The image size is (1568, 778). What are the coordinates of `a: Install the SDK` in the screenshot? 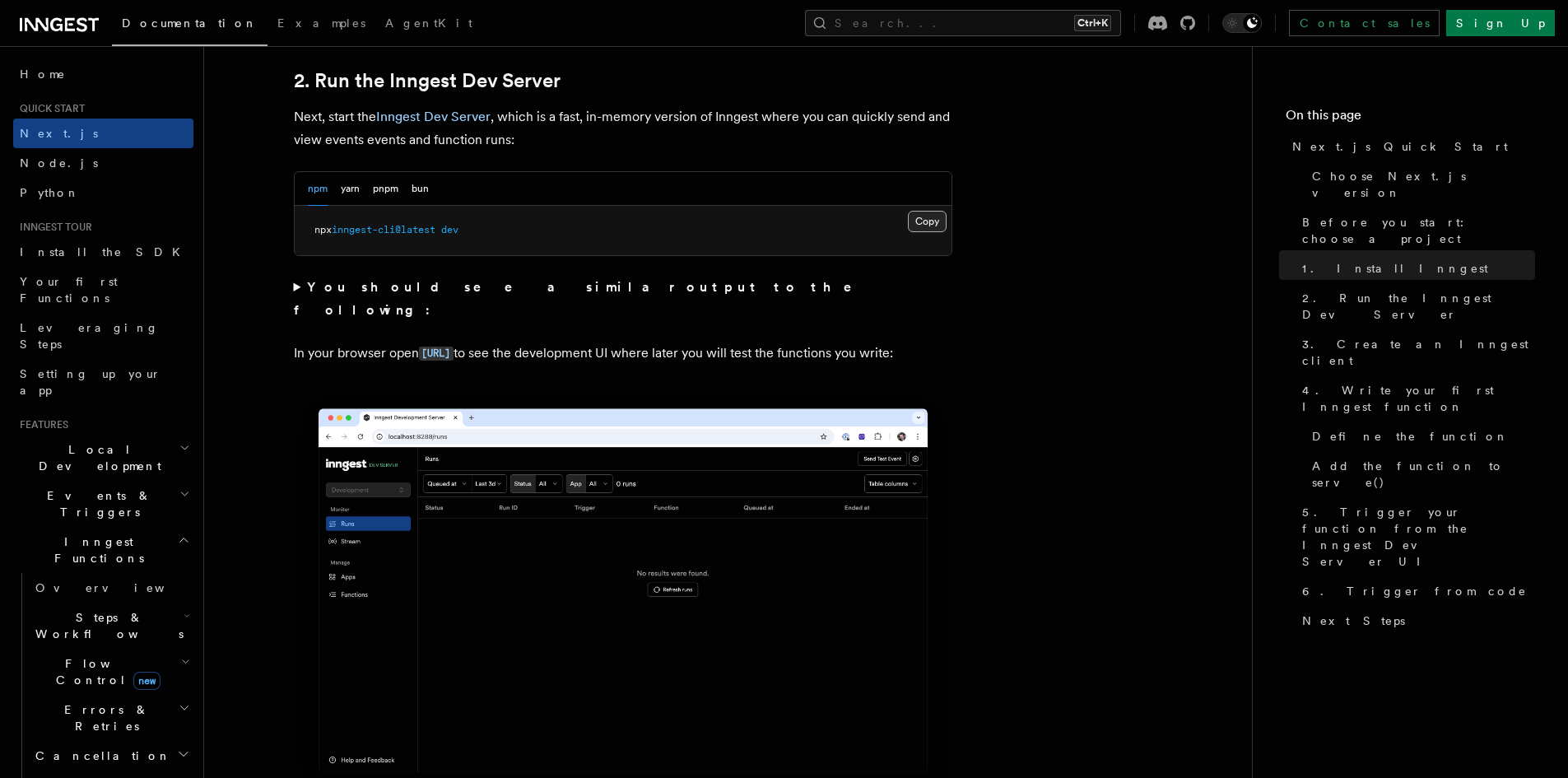 It's located at (103, 252).